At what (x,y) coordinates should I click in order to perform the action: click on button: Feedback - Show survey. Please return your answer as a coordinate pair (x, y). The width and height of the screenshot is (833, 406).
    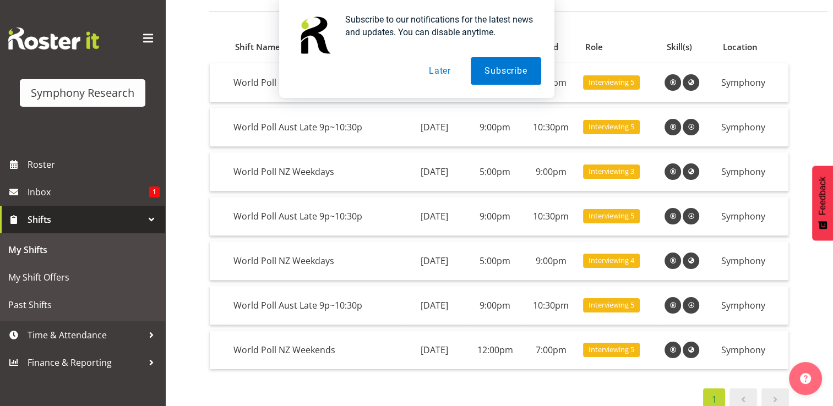
    Looking at the image, I should click on (822, 203).